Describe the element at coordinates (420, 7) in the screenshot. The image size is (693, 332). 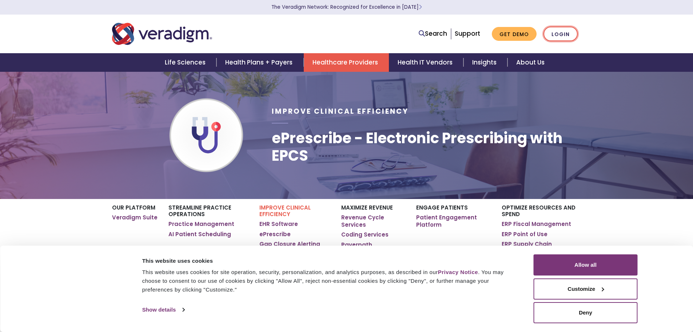
I see `span: Learn More` at that location.